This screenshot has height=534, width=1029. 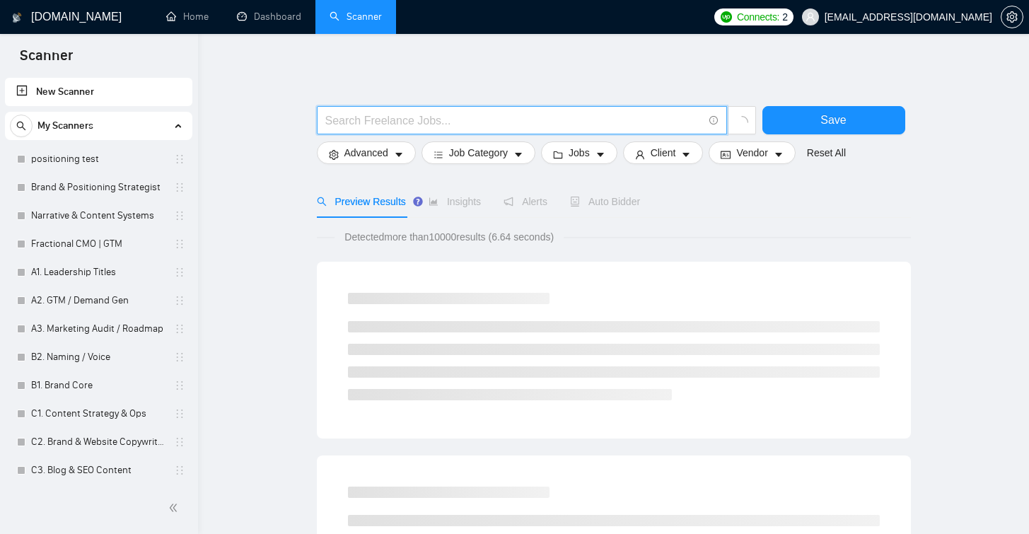 I want to click on span: Save, so click(x=833, y=120).